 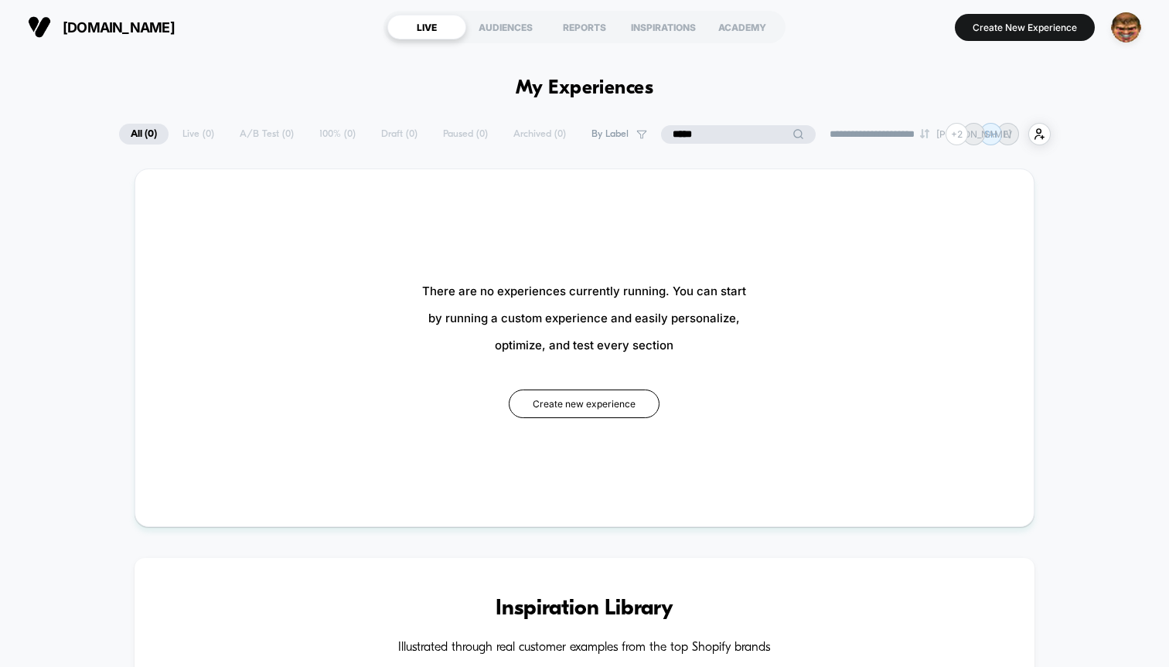 I want to click on button: ppic, so click(x=1126, y=27).